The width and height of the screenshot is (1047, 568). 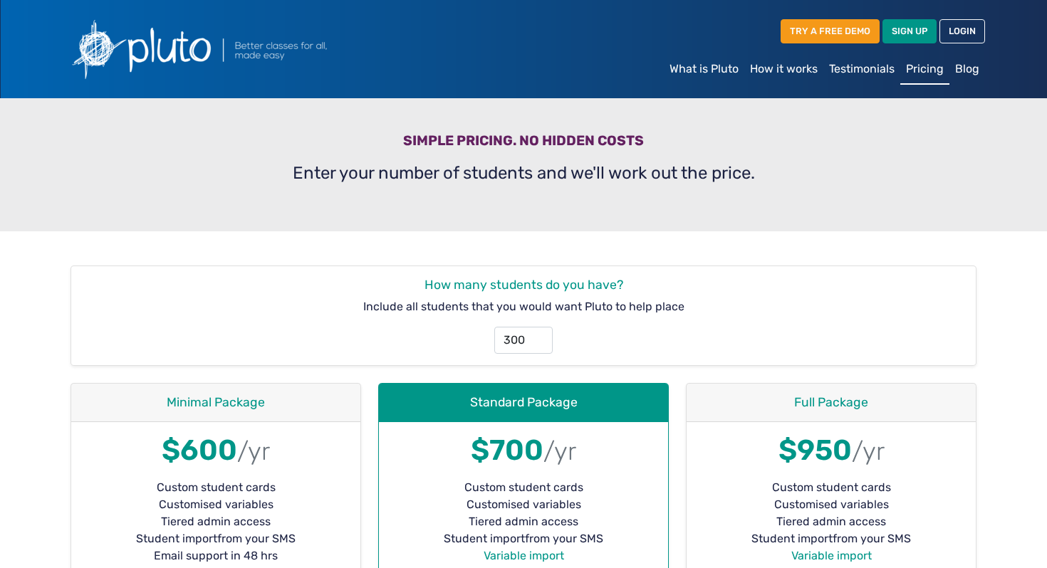 I want to click on a: TRY A FREE DEMO, so click(x=830, y=31).